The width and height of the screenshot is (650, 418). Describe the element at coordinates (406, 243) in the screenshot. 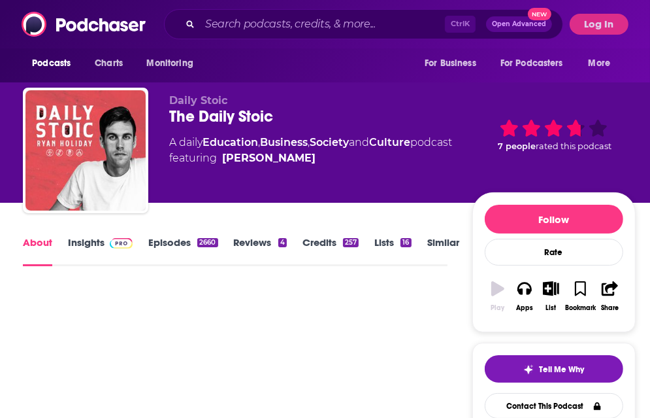

I see `div: 16` at that location.